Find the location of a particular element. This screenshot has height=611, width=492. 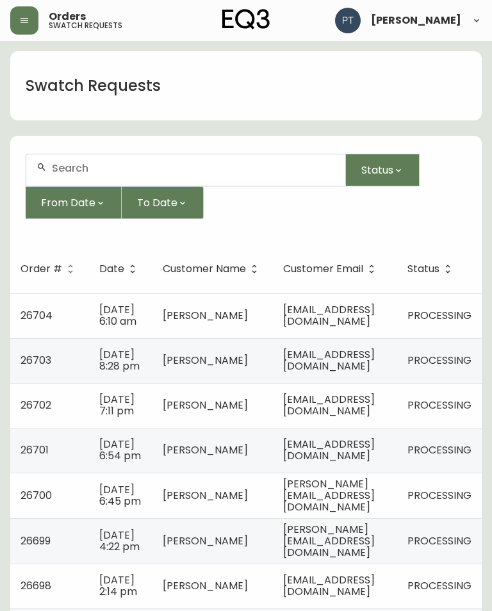

span: To Date is located at coordinates (157, 202).